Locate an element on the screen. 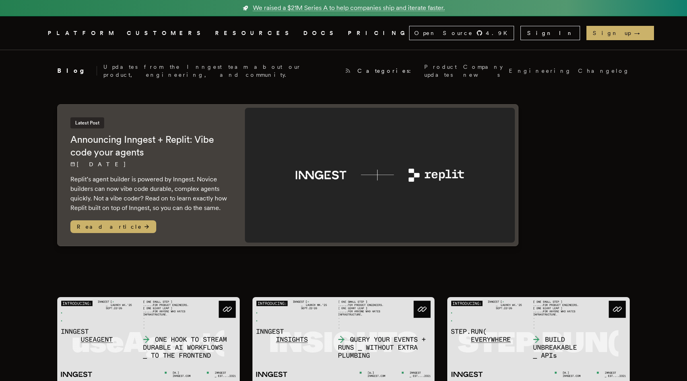  h2: Blog is located at coordinates (77, 71).